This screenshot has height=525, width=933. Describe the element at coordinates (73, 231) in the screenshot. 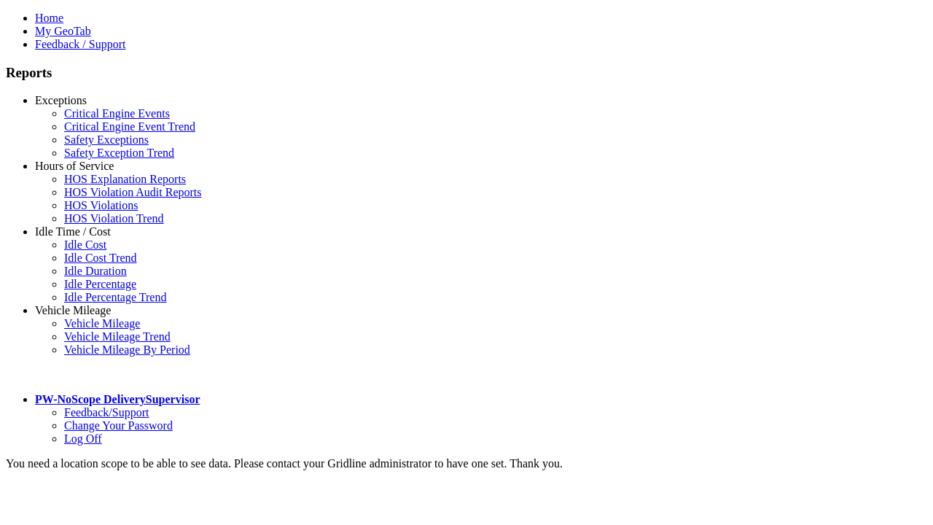

I see `a: Idle Time / Cost` at that location.